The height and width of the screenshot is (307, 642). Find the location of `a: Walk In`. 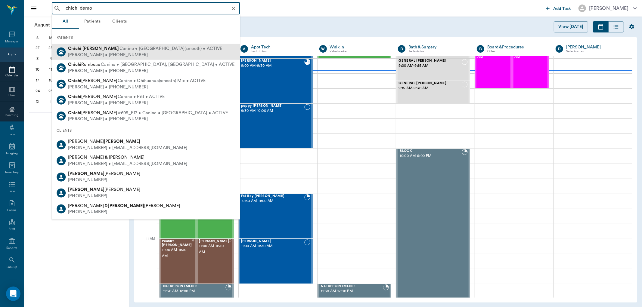

a: Walk In is located at coordinates (360, 47).